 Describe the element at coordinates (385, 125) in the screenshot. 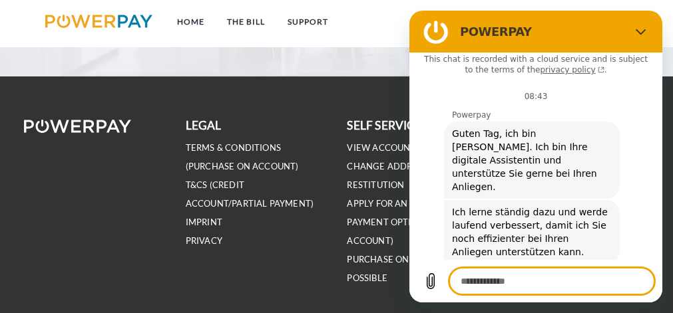

I see `b: Self Service` at that location.